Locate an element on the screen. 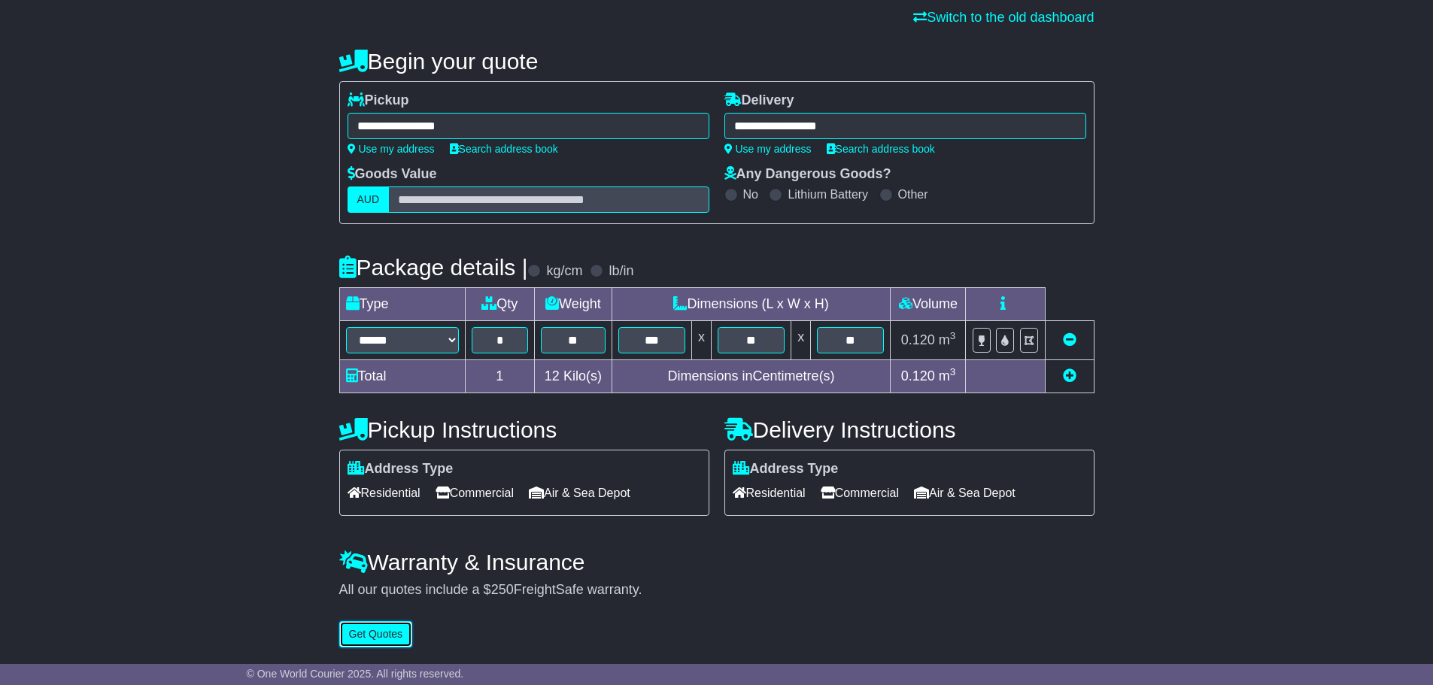 The width and height of the screenshot is (1433, 685). span: © One World Courier 2025. All rights reserved. is located at coordinates (355, 674).